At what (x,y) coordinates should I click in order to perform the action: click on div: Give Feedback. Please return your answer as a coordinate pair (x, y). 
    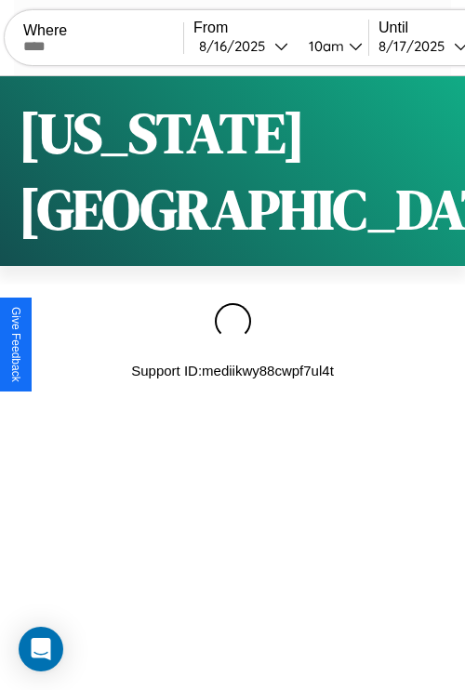
    Looking at the image, I should click on (16, 344).